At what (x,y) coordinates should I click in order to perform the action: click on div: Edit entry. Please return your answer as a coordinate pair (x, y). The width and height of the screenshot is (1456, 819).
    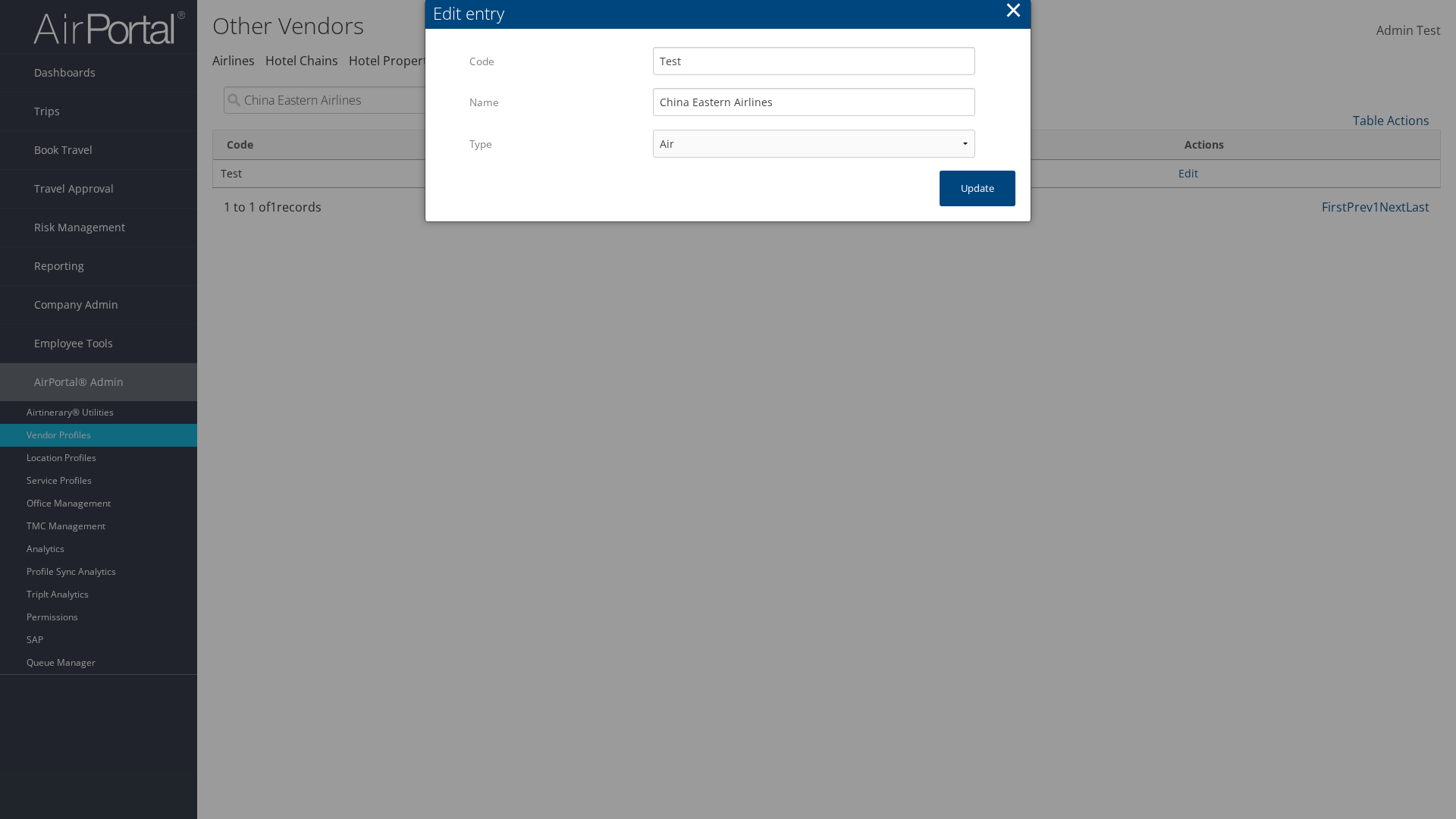
    Looking at the image, I should click on (731, 13).